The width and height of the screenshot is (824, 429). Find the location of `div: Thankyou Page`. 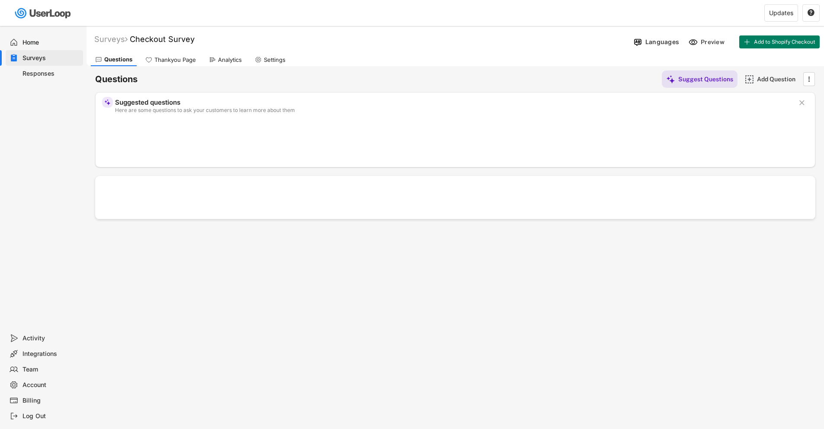

div: Thankyou Page is located at coordinates (175, 60).